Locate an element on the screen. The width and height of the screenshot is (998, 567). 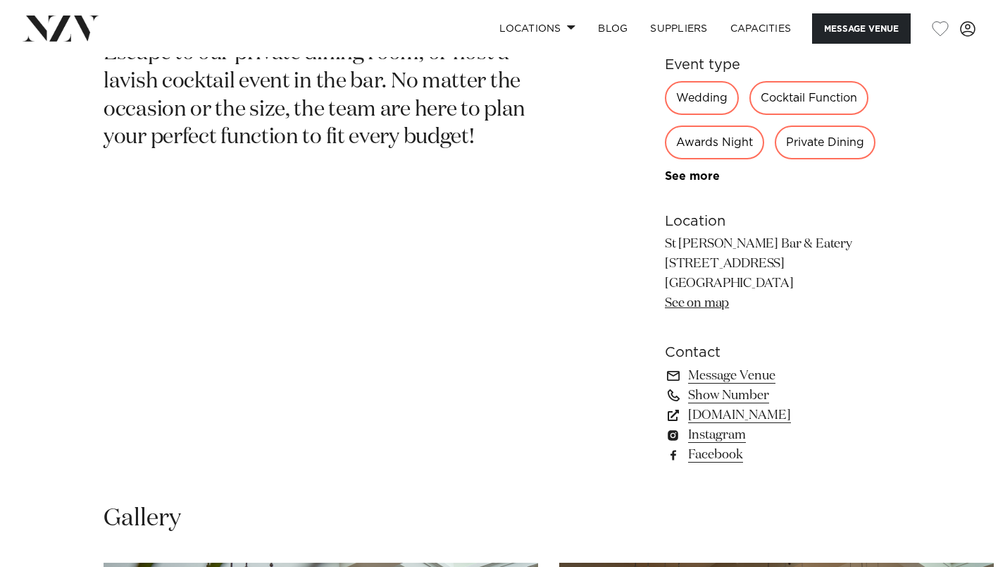
img: nzv-logo.png is located at coordinates (61, 28).